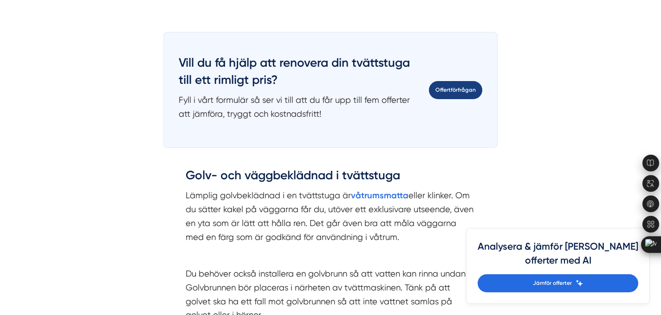 The width and height of the screenshot is (661, 315). What do you see at coordinates (330, 178) in the screenshot?
I see `h3: Golv- och väggbeklädnad i tvättstuga` at bounding box center [330, 178].